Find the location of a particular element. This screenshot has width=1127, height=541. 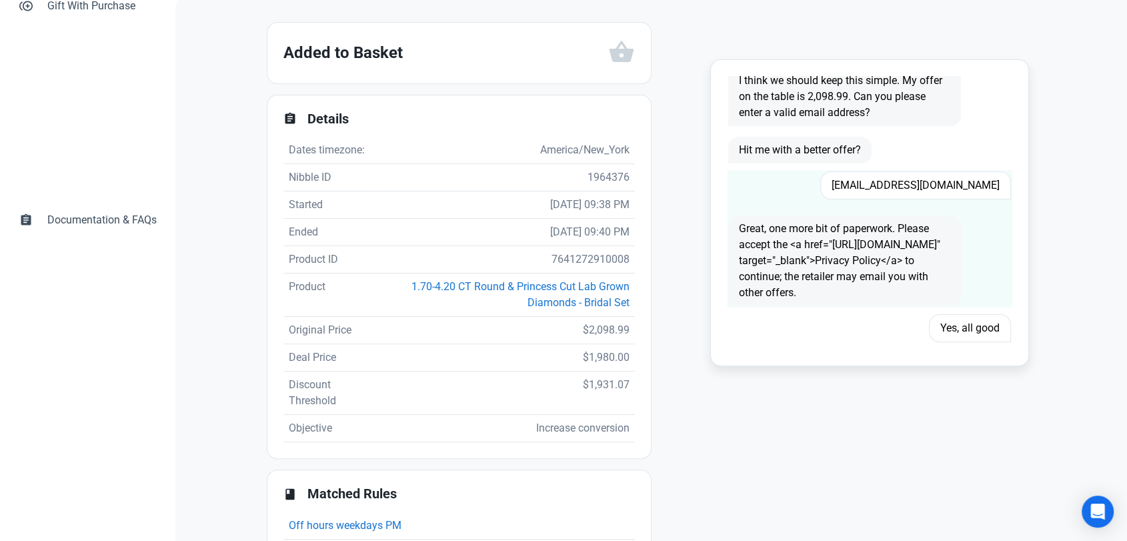

td: Discount Threshold is located at coordinates (328, 393).